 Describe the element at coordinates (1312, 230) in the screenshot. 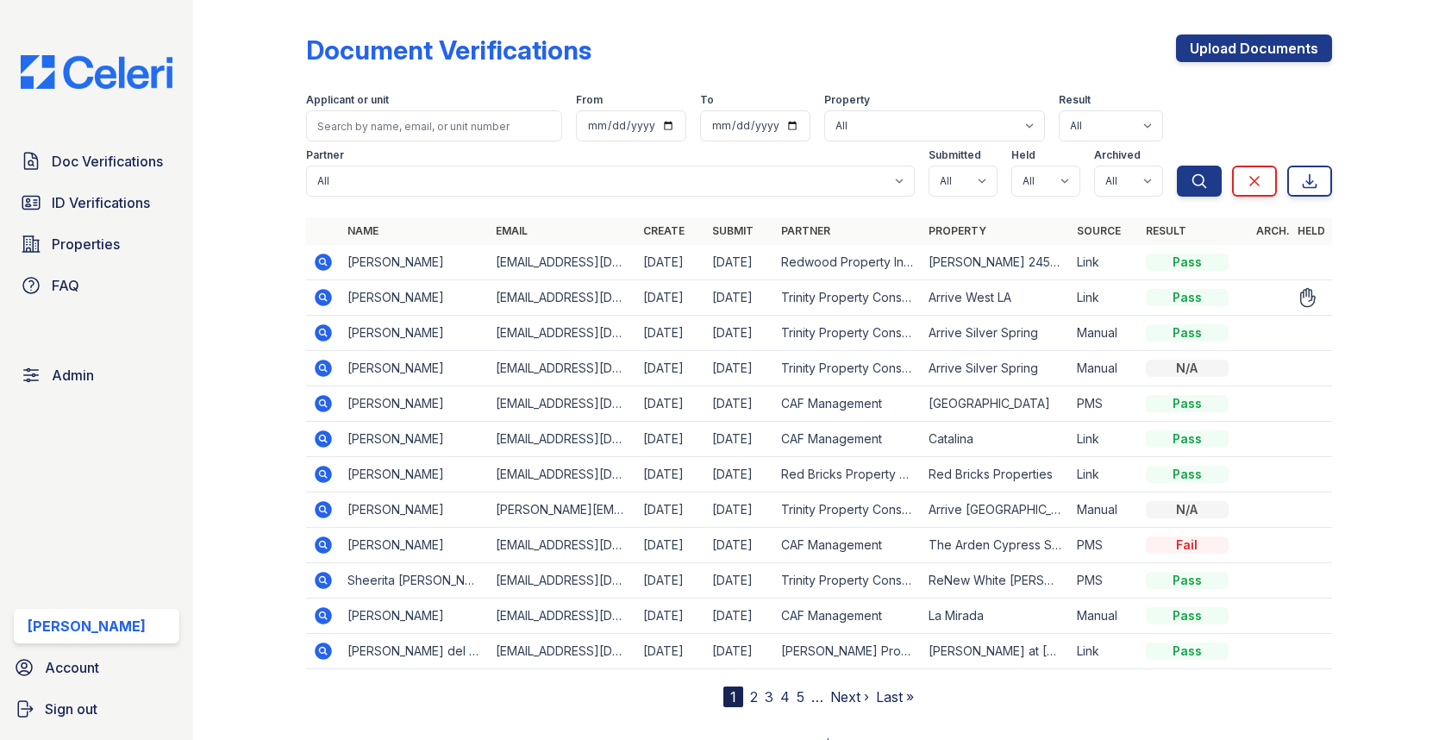

I see `a: Held` at that location.